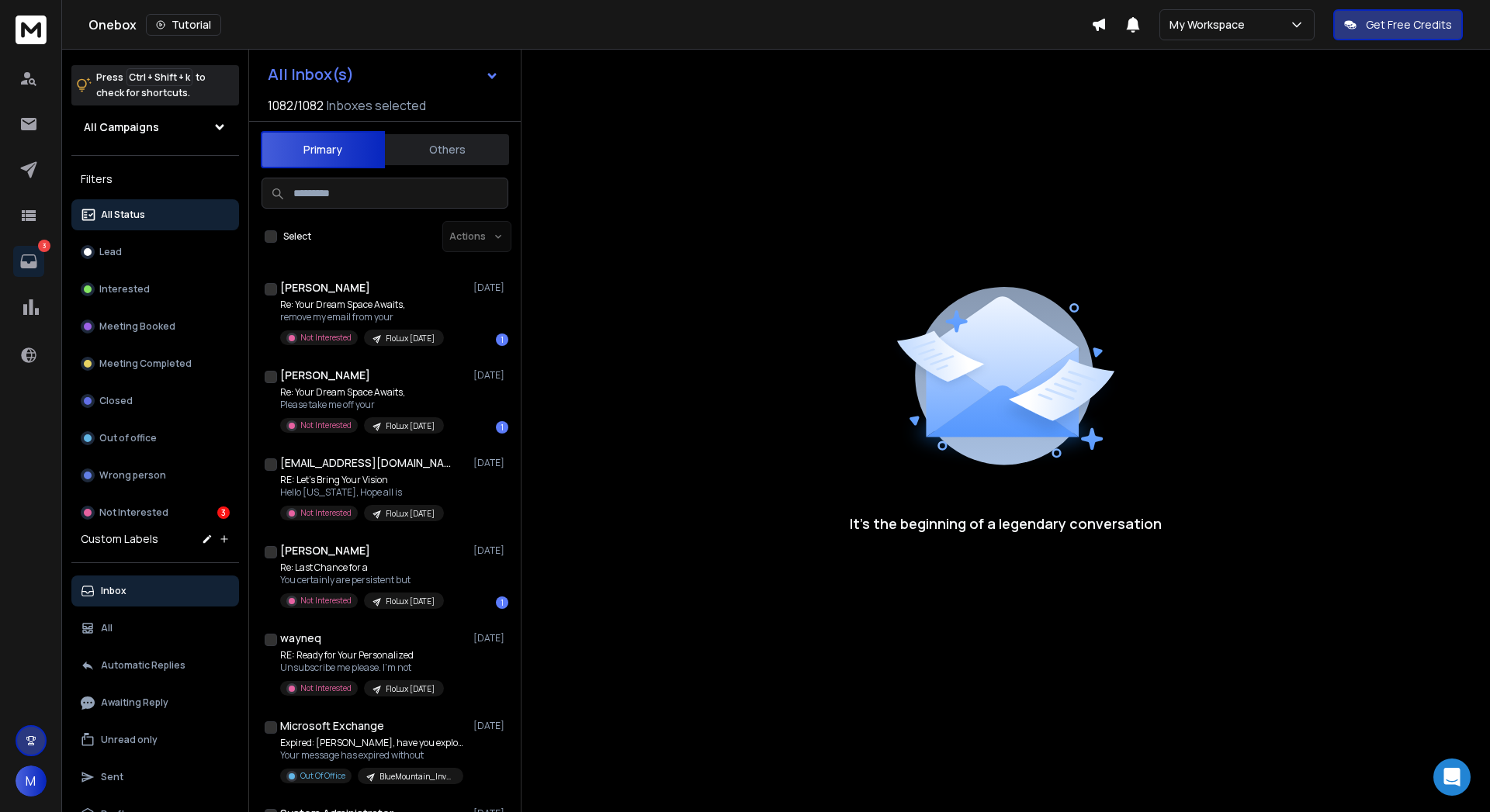 The height and width of the screenshot is (812, 1490). What do you see at coordinates (361, 480) in the screenshot?
I see `p: RE: Let's Bring Your Vision` at bounding box center [361, 480].